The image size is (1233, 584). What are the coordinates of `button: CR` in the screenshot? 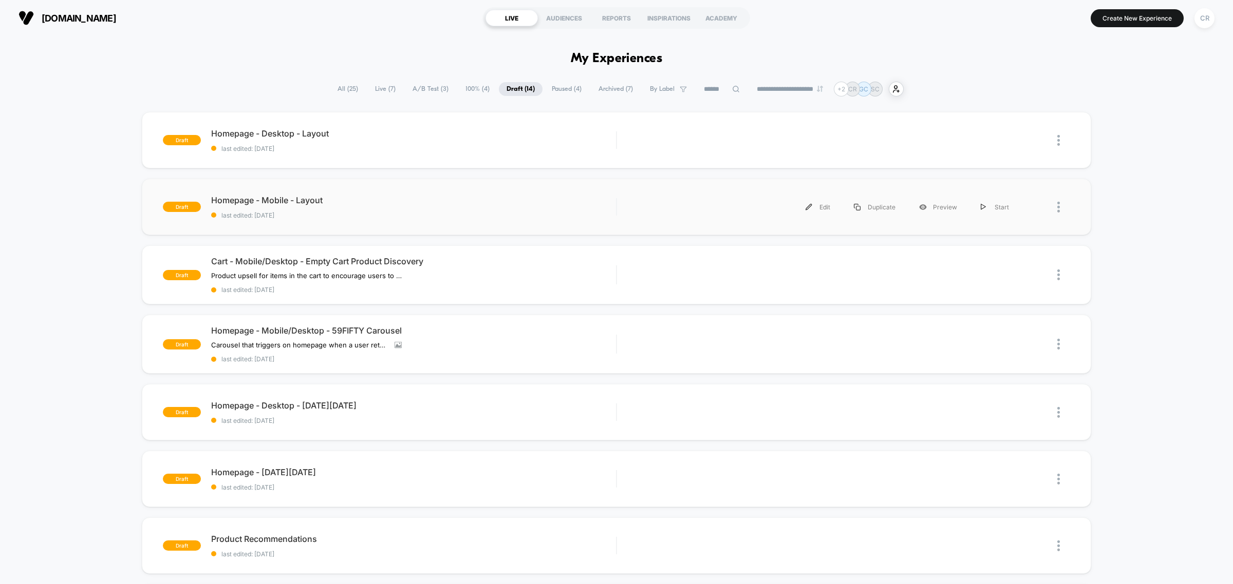 It's located at (1204, 18).